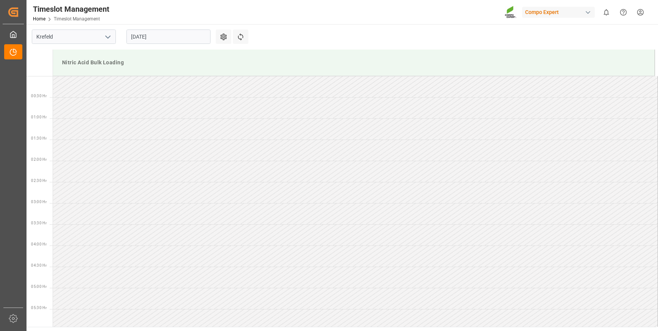  I want to click on span: 02:30 Hr, so click(39, 181).